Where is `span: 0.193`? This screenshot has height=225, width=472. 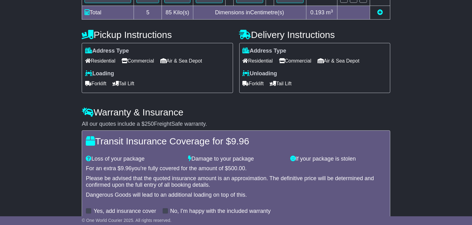 span: 0.193 is located at coordinates (317, 12).